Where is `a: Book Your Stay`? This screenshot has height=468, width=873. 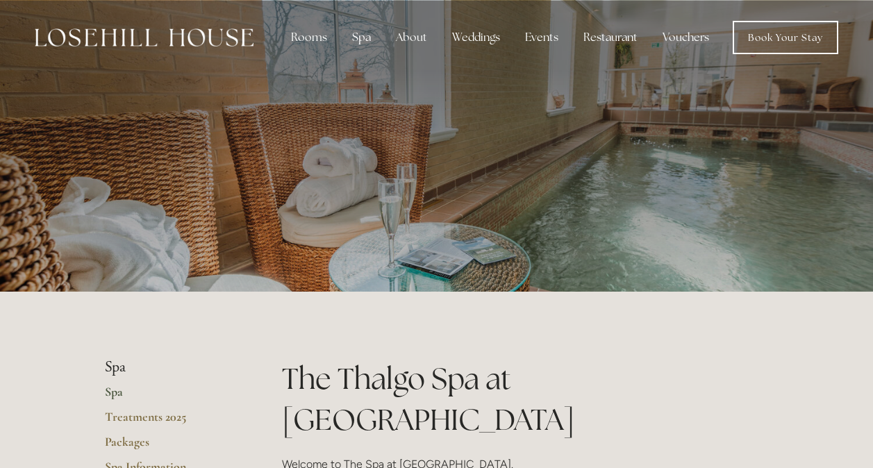
a: Book Your Stay is located at coordinates (786, 38).